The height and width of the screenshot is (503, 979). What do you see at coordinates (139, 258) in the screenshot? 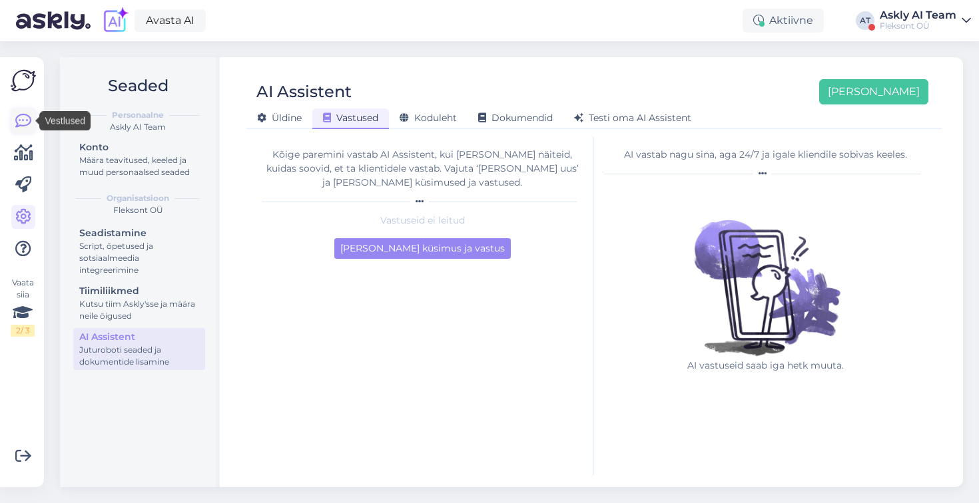
I see `div: Script, õpetused ja sotsiaalmeedia integreerimine` at bounding box center [139, 258].